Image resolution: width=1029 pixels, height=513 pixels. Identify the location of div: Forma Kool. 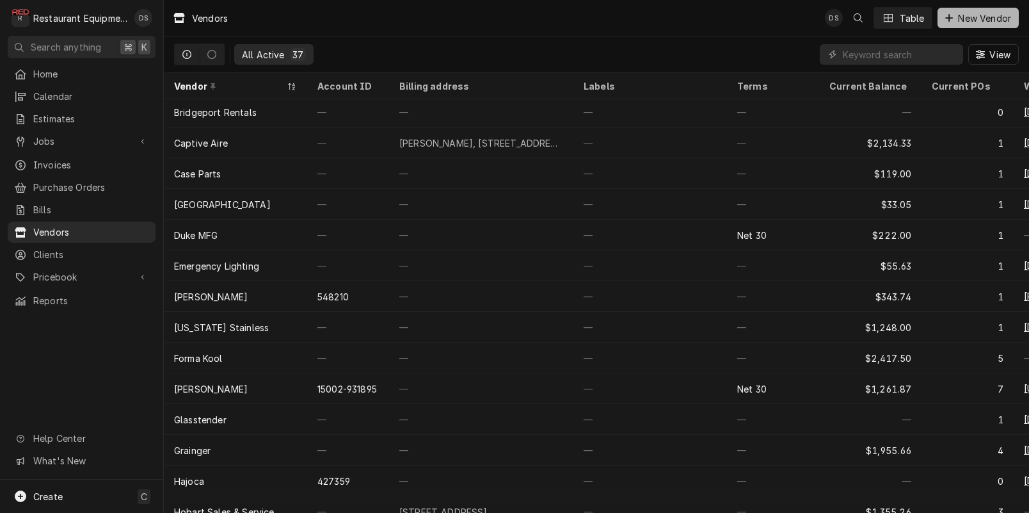
(198, 358).